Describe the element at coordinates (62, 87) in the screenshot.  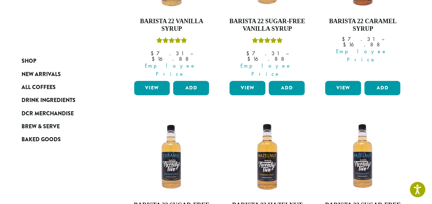
I see `a: All Coffees` at that location.